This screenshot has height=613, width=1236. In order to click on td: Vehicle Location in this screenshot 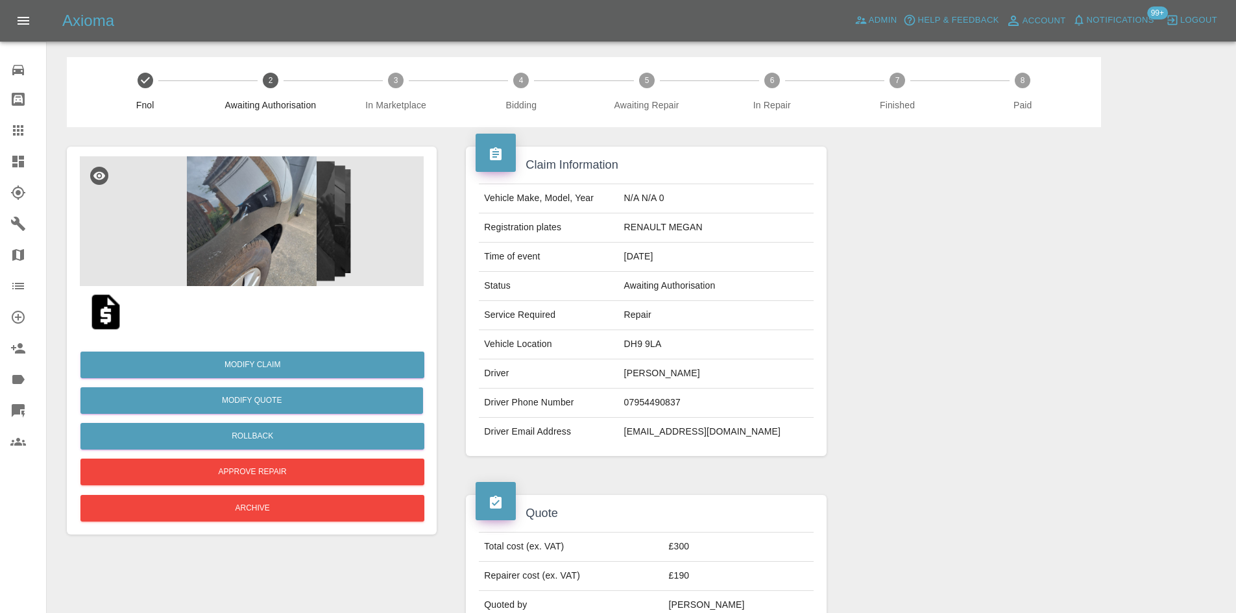, I will do `click(548, 344)`.